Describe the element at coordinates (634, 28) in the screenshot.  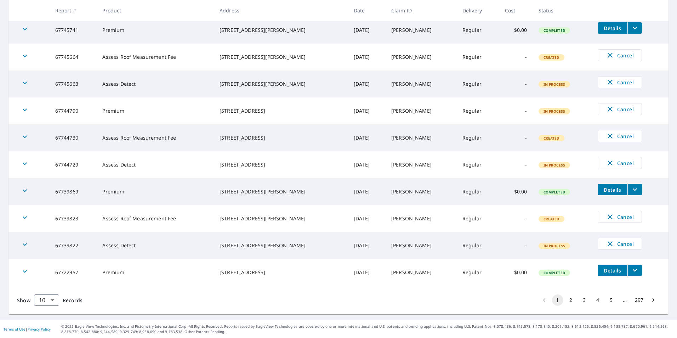
I see `button: filesDropdownBtn-67745741` at that location.